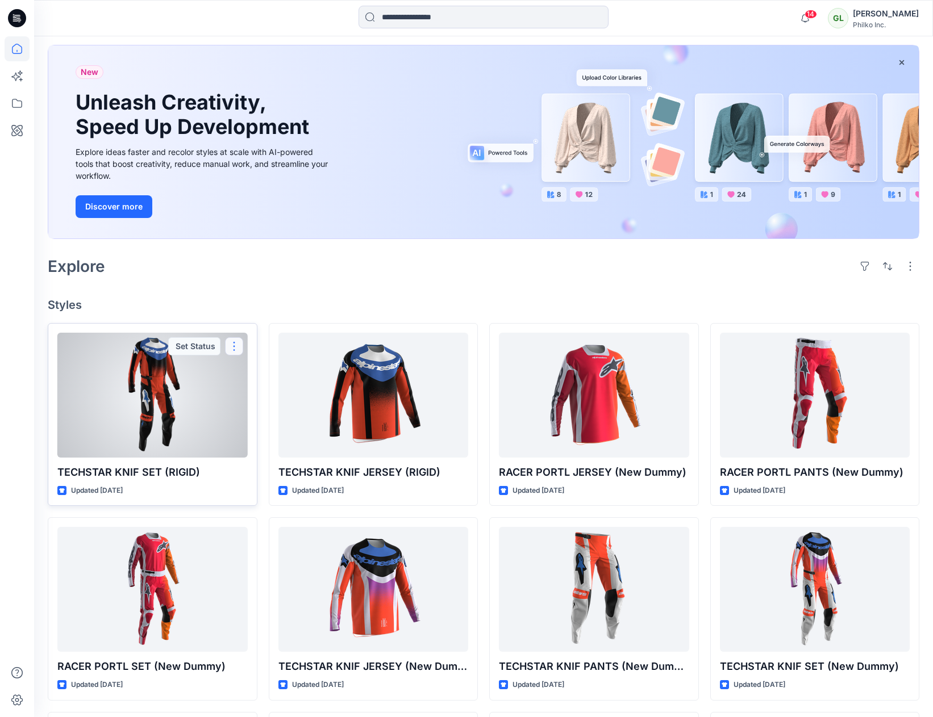 This screenshot has width=933, height=717. Describe the element at coordinates (89, 72) in the screenshot. I see `span: New` at that location.